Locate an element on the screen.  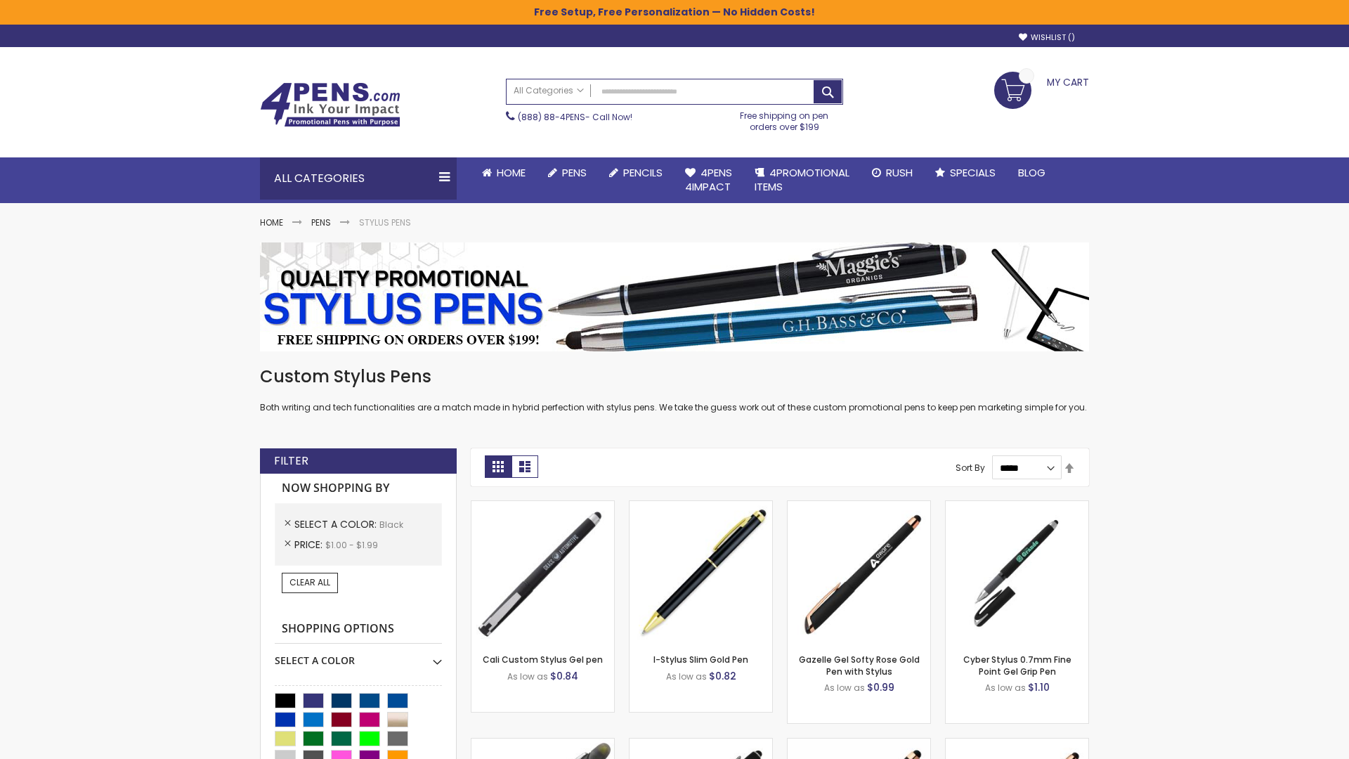
strong: Stylus Pens is located at coordinates (385, 222).